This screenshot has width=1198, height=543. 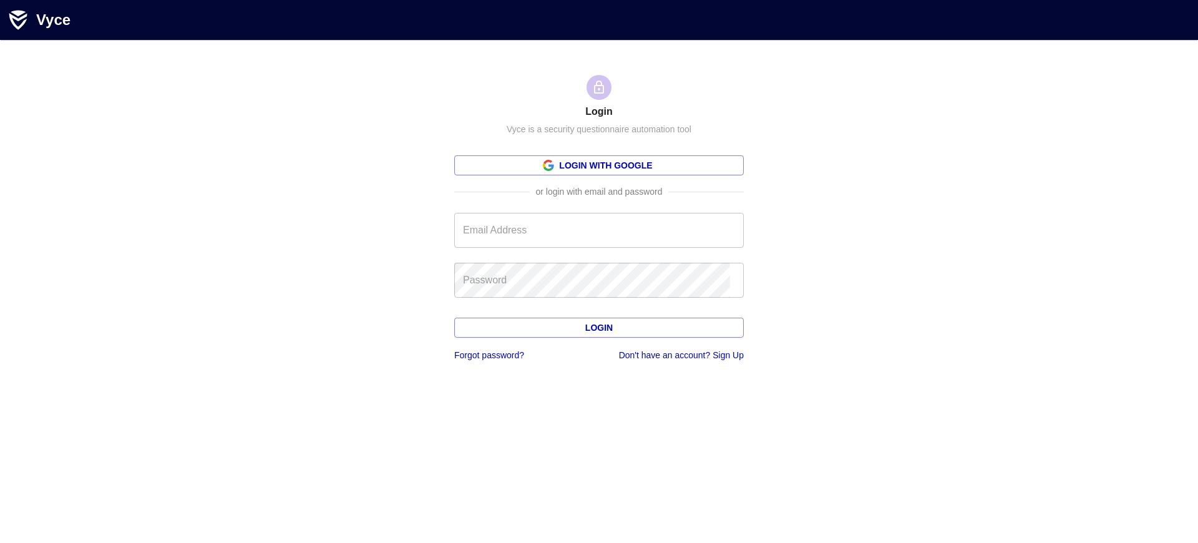 What do you see at coordinates (681, 355) in the screenshot?
I see `a: Don't have an account? Sign Up` at bounding box center [681, 355].